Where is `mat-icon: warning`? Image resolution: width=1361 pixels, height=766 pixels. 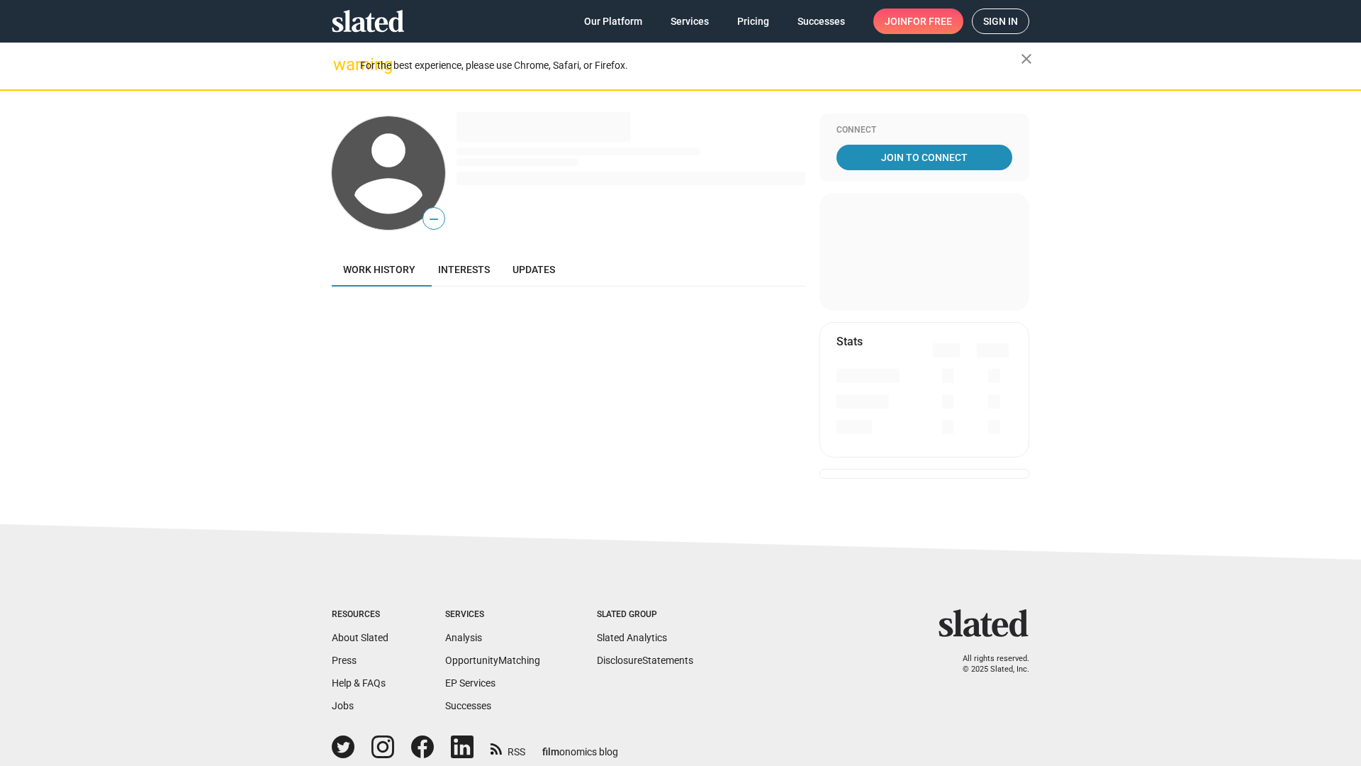 mat-icon: warning is located at coordinates (342, 65).